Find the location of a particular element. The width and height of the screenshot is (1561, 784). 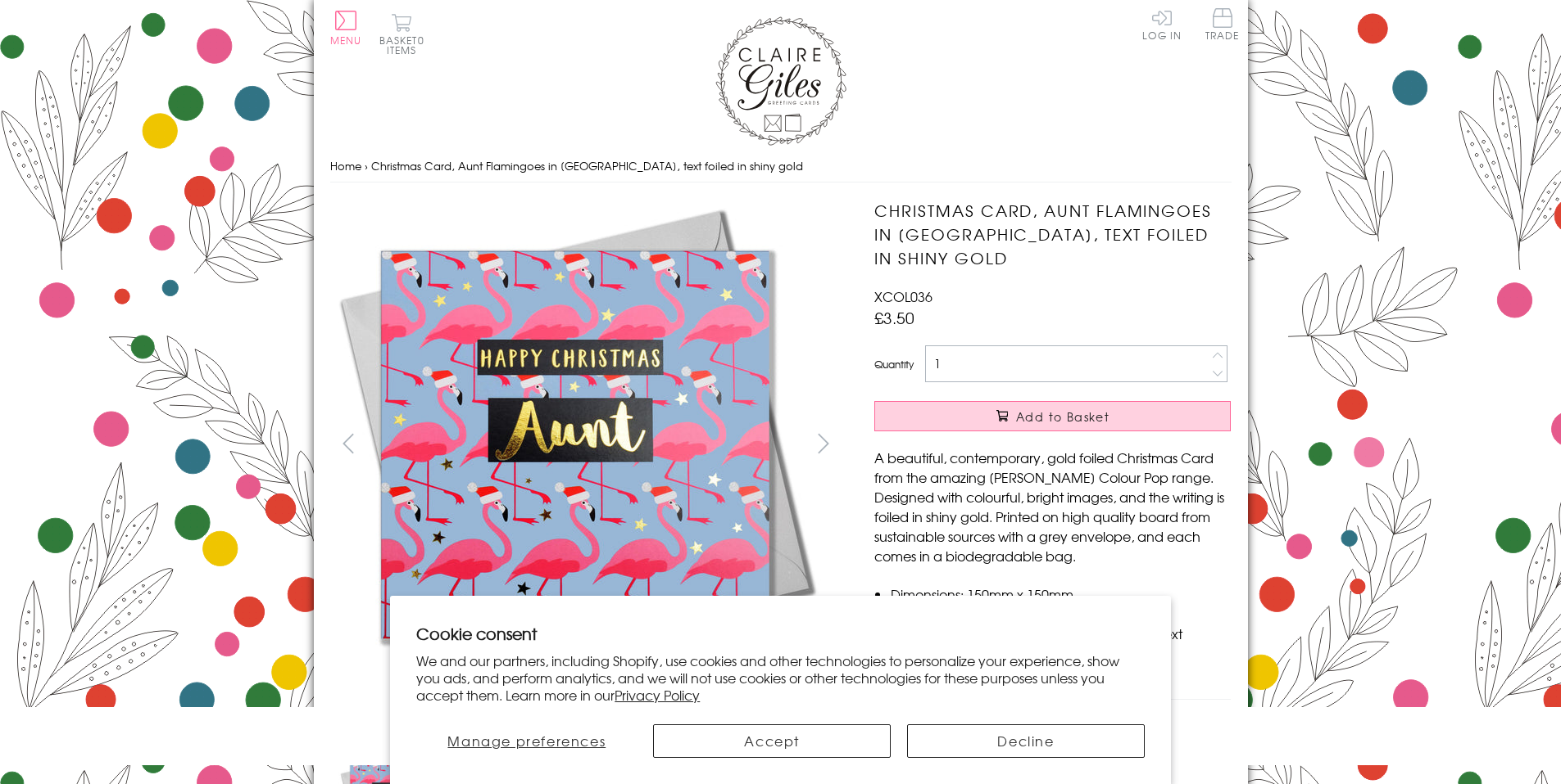

span: Add to Basket is located at coordinates (1063, 417).